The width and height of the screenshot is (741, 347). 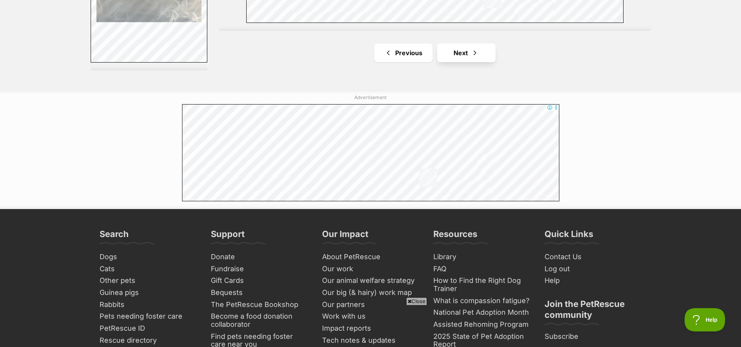 What do you see at coordinates (148, 269) in the screenshot?
I see `a: Cats` at bounding box center [148, 269].